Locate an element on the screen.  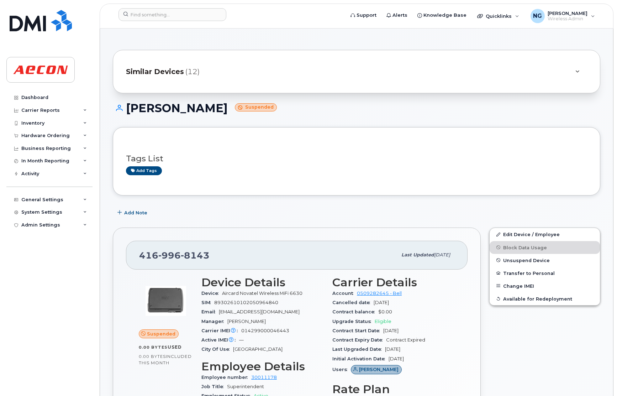
span: Superintendent is located at coordinates (246, 386).